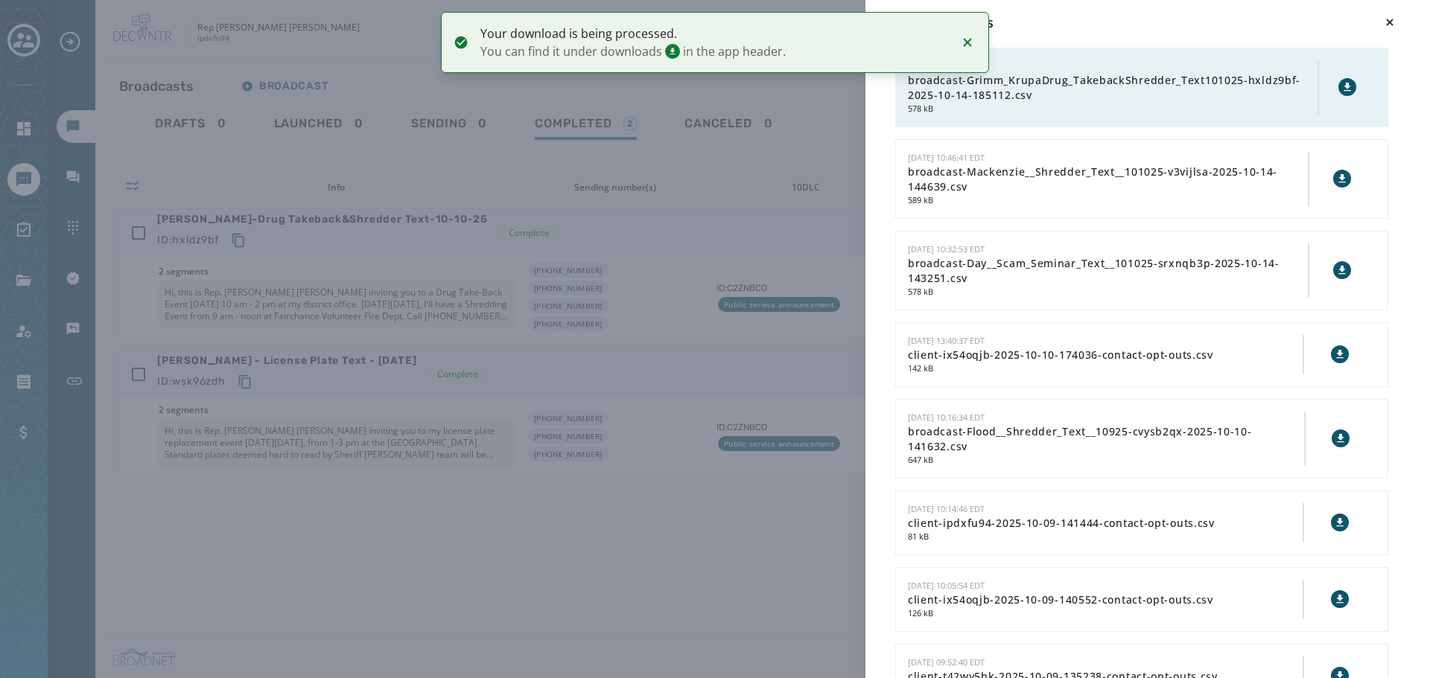 The image size is (1430, 678). Describe the element at coordinates (1113, 88) in the screenshot. I see `span: broadcast-Grimm_KrupaDrug_TakebackShredder_Text101025-hxldz9bf-2025-10-14-185112.csv` at that location.